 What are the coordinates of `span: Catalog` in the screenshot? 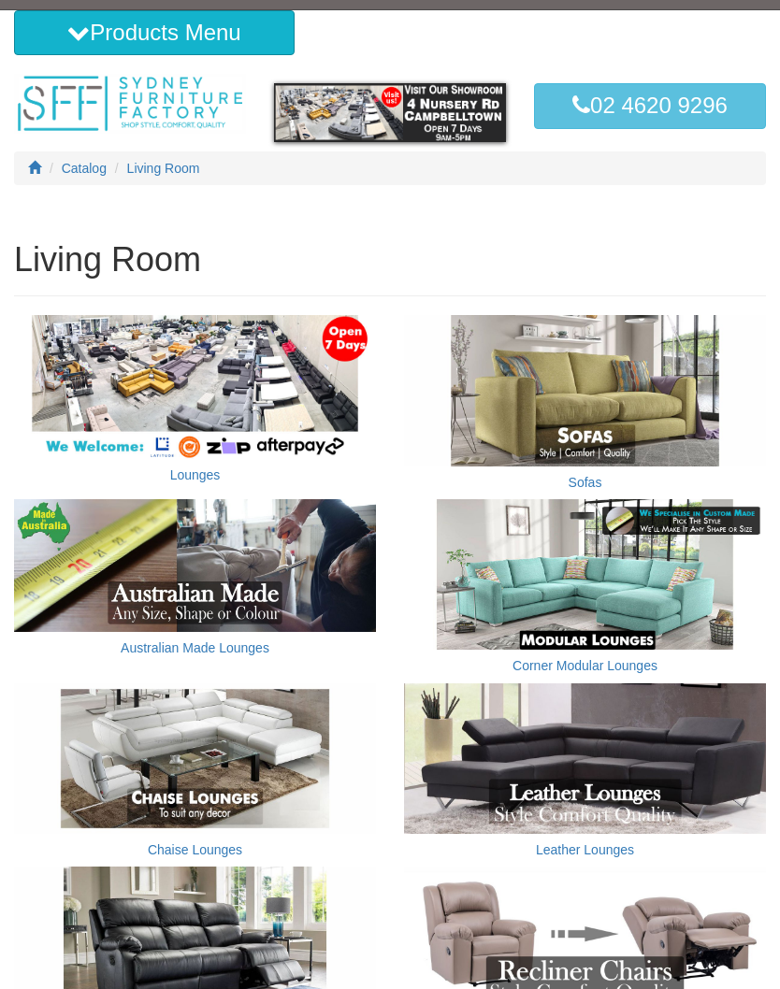 It's located at (84, 168).